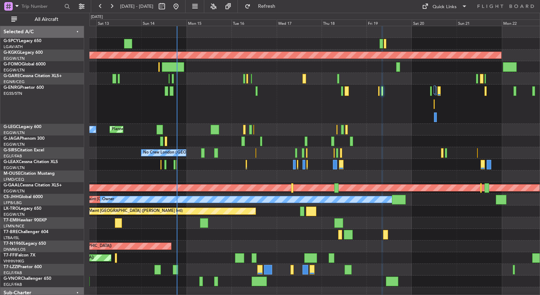 This screenshot has width=540, height=295. Describe the element at coordinates (11, 232) in the screenshot. I see `span: T7-BRE` at that location.